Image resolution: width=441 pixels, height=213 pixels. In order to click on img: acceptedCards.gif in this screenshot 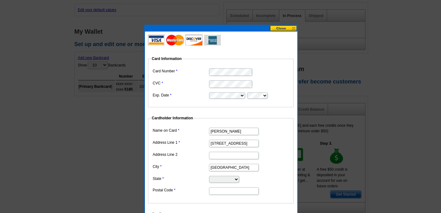, I will do `click(184, 40)`.